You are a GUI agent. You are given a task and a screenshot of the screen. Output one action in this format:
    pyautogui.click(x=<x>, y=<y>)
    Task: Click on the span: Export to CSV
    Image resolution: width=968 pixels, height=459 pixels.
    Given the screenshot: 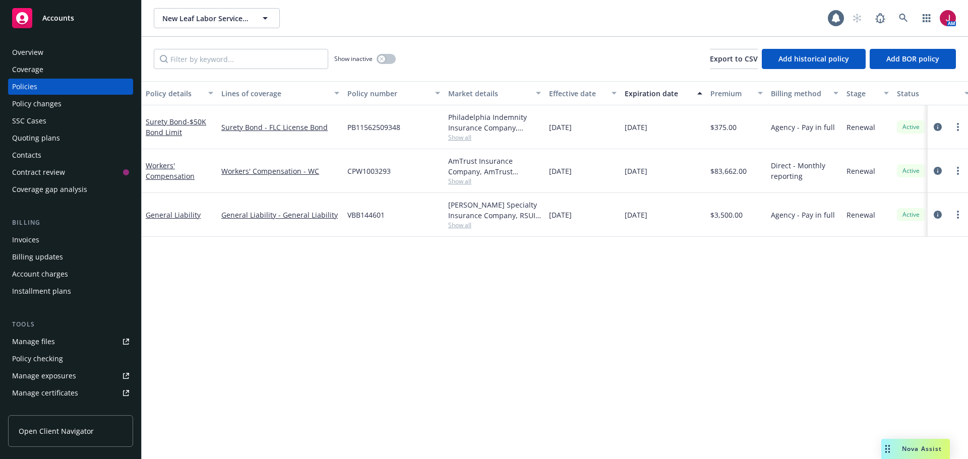 What is the action you would take?
    pyautogui.click(x=734, y=59)
    